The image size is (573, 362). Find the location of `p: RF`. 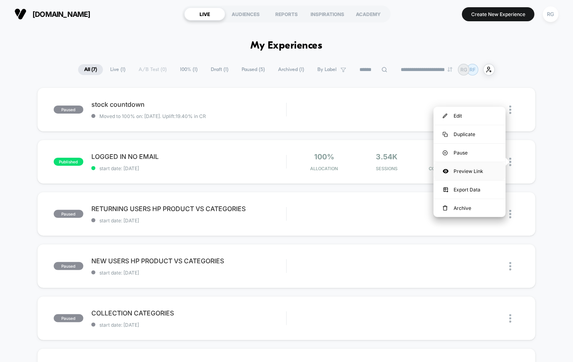

p: RF is located at coordinates (473, 69).